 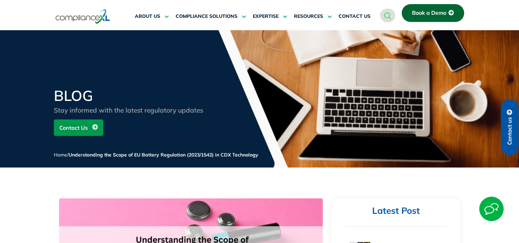 What do you see at coordinates (433, 13) in the screenshot?
I see `a: Book a Demo` at bounding box center [433, 13].